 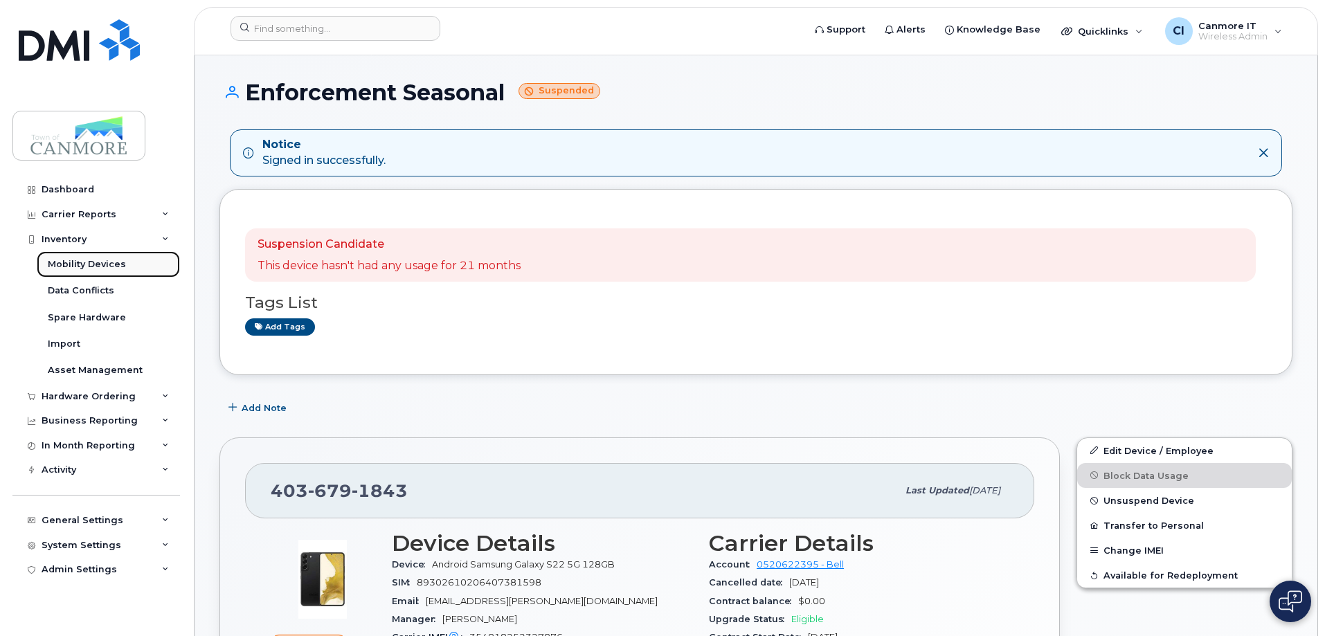 I want to click on span: Email, so click(x=408, y=601).